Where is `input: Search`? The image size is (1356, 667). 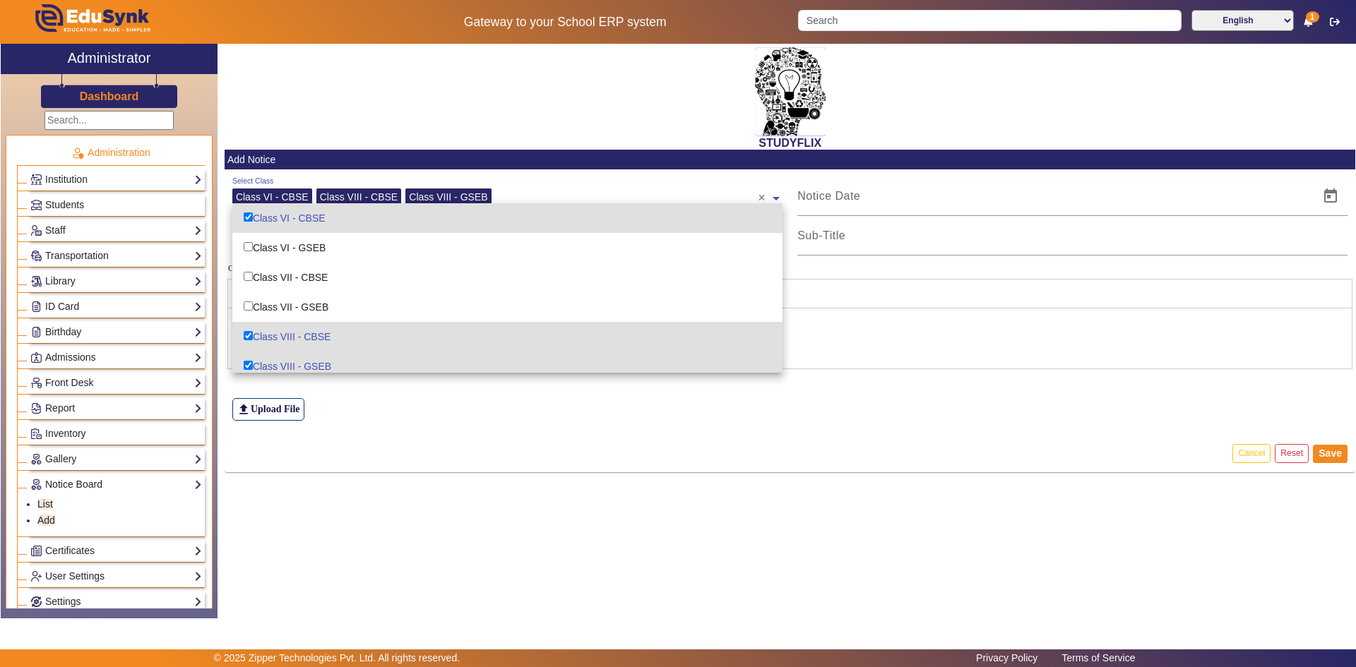
input: Search is located at coordinates (989, 20).